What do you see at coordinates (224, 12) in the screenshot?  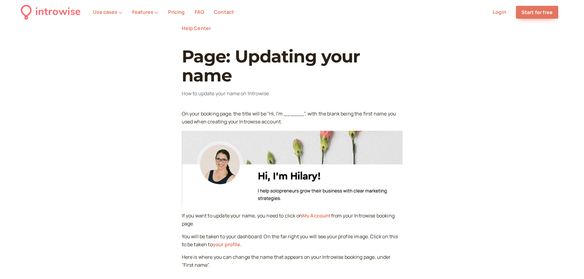 I see `a: Contact` at bounding box center [224, 12].